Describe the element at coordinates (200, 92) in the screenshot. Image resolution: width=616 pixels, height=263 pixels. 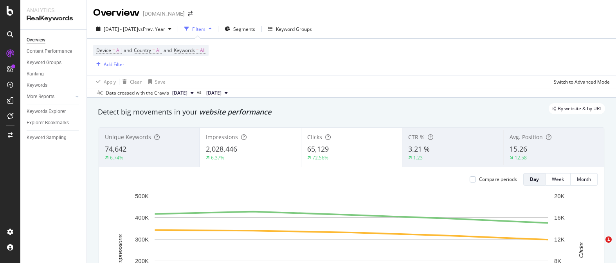
I see `span: vs` at that location.